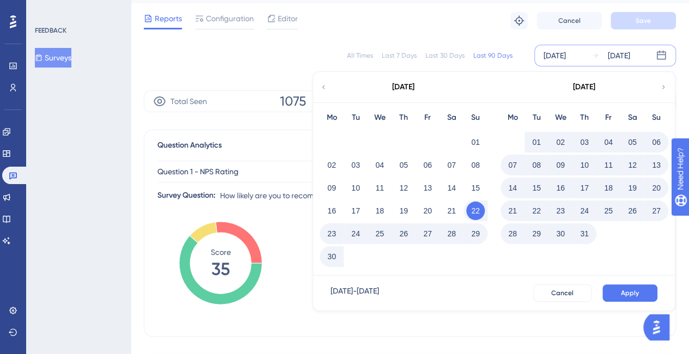 The height and width of the screenshot is (354, 689). I want to click on span: How likely are you to recommend MindPlay Studio to your friends or colleagues?, so click(357, 196).